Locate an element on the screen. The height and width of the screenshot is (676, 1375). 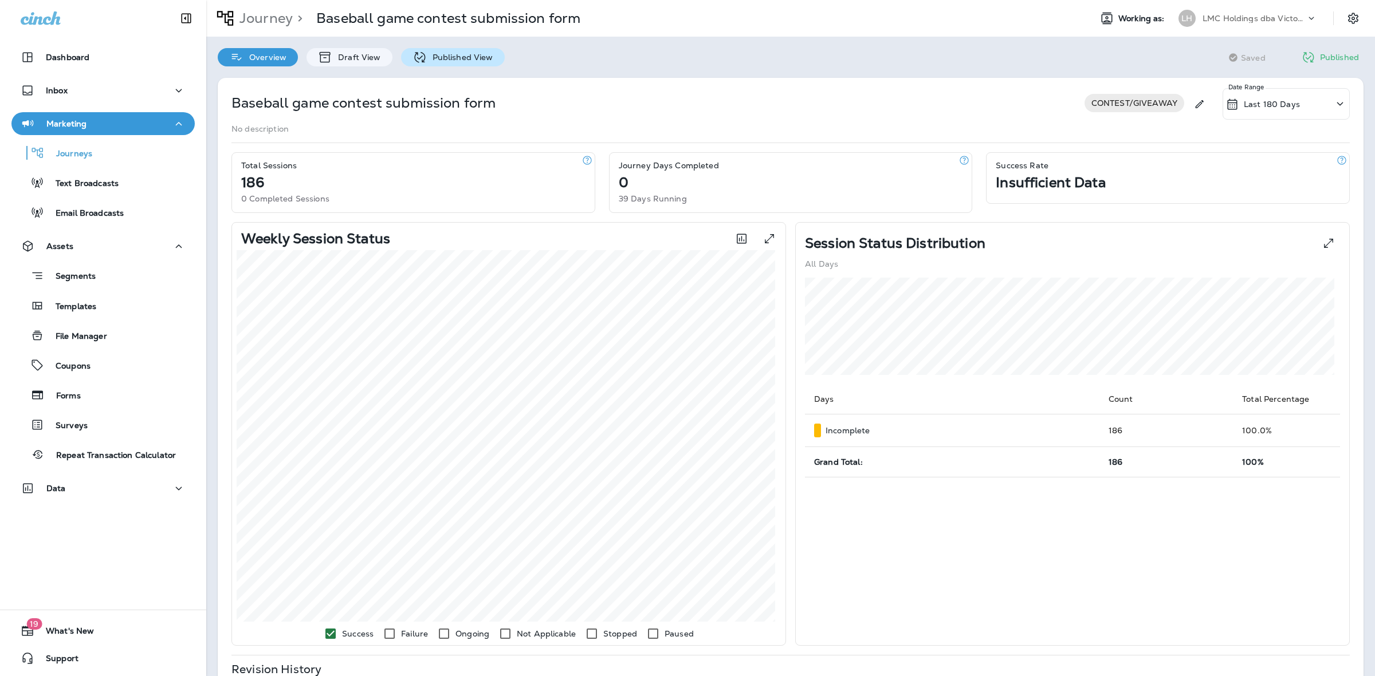
p: Journeys is located at coordinates (68, 154).